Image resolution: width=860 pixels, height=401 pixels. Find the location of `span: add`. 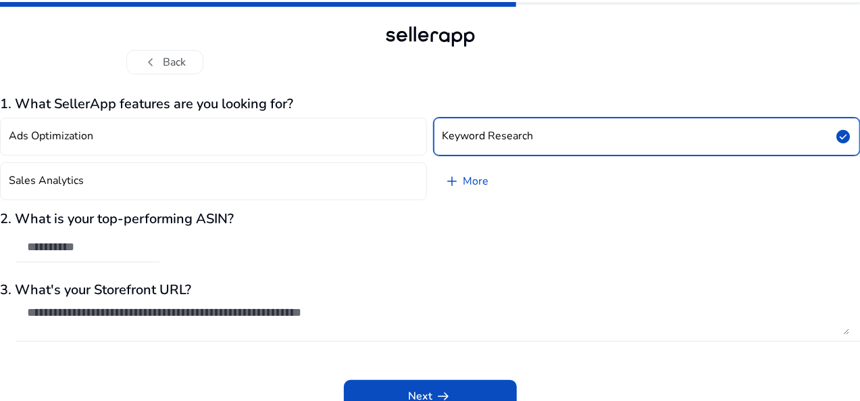

span: add is located at coordinates (453, 181).